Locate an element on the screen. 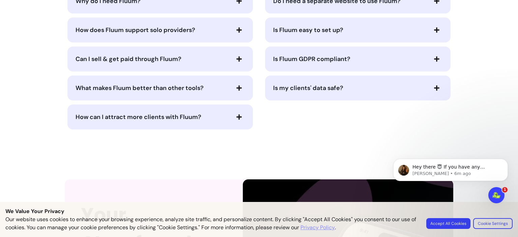  span: How does Fluum support solo providers? is located at coordinates (135, 30).